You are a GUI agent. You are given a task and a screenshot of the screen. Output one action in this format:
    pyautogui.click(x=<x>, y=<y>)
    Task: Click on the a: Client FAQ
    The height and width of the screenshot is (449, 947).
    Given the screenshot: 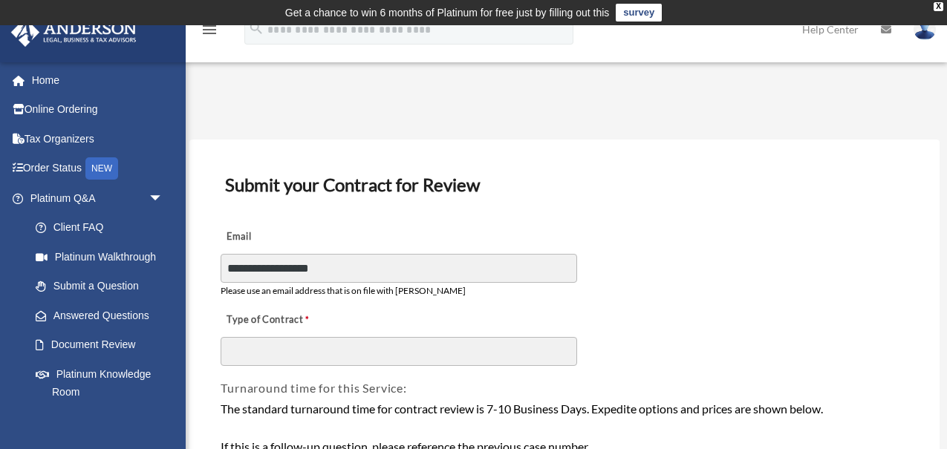 What is the action you would take?
    pyautogui.click(x=103, y=228)
    